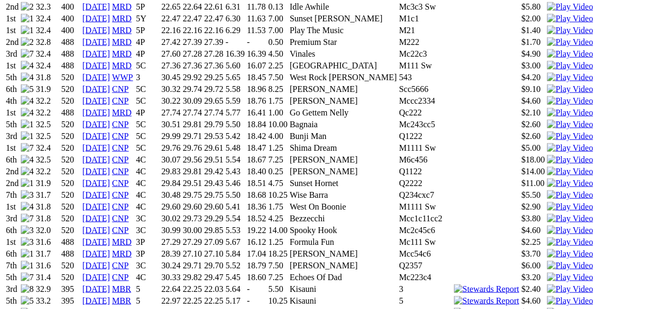 The width and height of the screenshot is (647, 309). Describe the element at coordinates (48, 7) in the screenshot. I see `td: 32.3` at that location.